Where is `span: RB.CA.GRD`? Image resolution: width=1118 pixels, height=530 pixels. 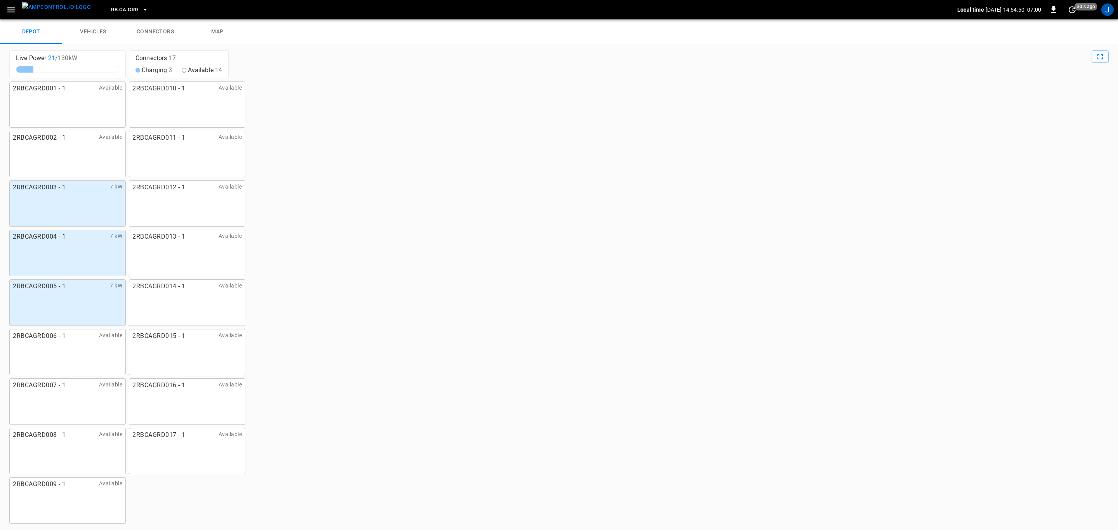 span: RB.CA.GRD is located at coordinates (124, 10).